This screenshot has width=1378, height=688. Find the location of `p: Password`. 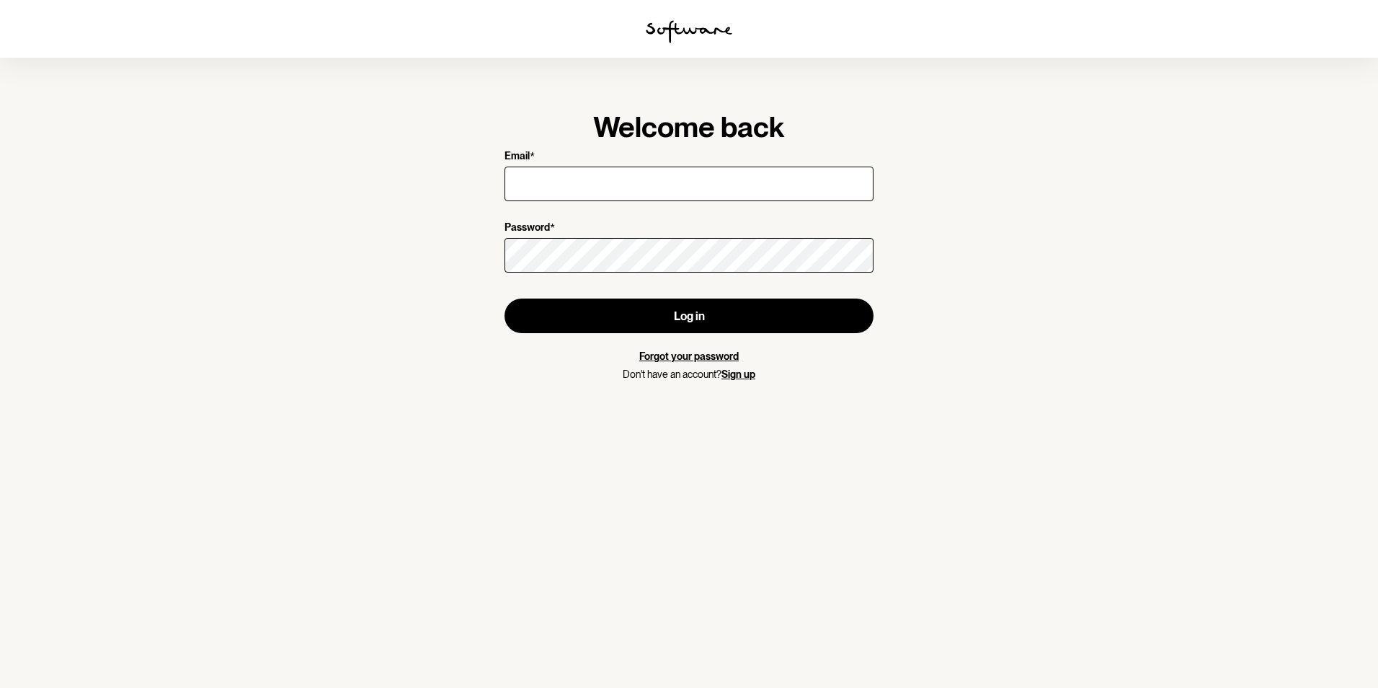

p: Password is located at coordinates (527, 228).